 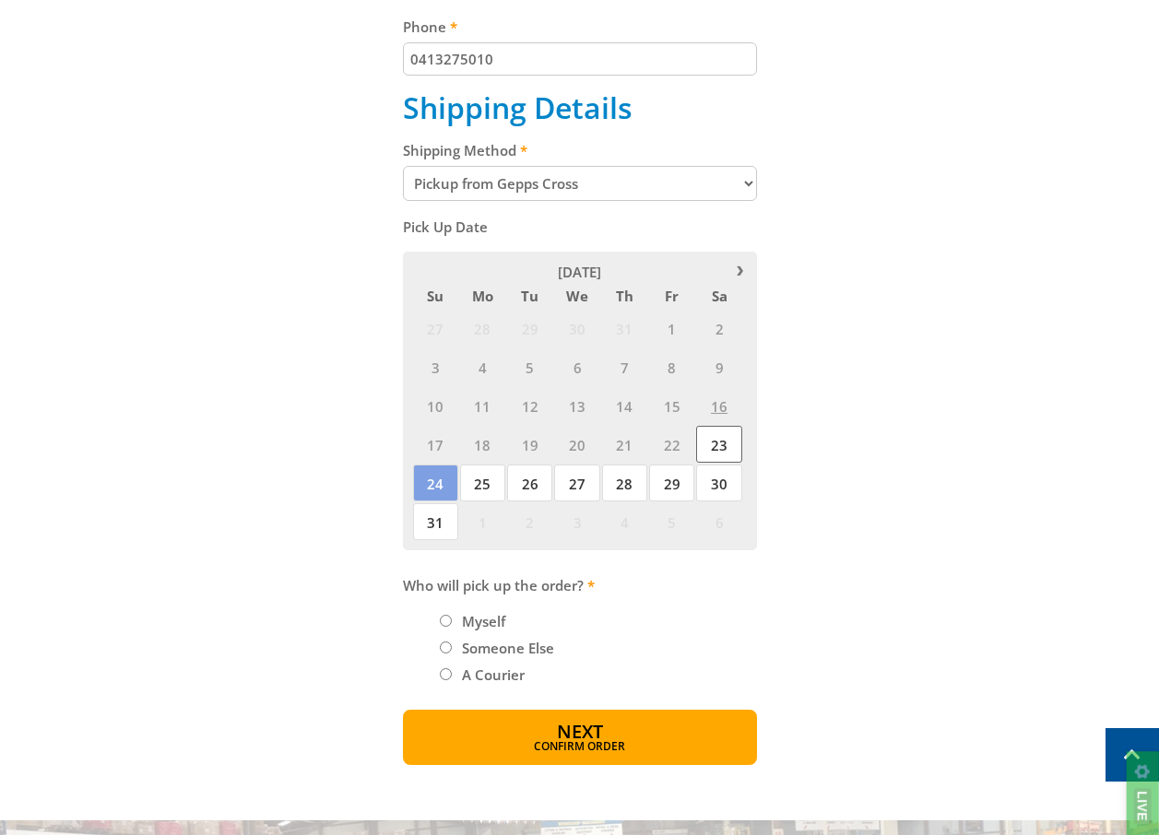 What do you see at coordinates (718, 367) in the screenshot?
I see `span: 9` at bounding box center [718, 367].